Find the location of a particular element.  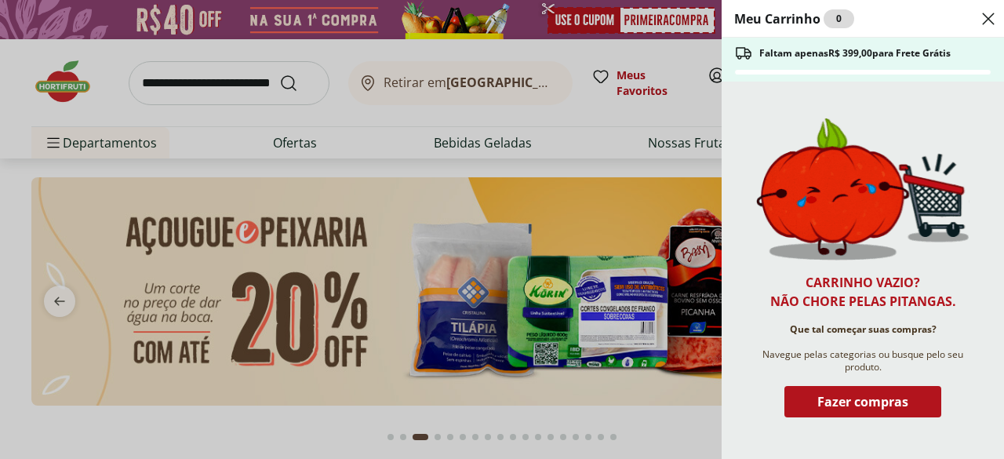

span: Navegue pelas categorias ou busque pelo seu produto. is located at coordinates (862, 361).